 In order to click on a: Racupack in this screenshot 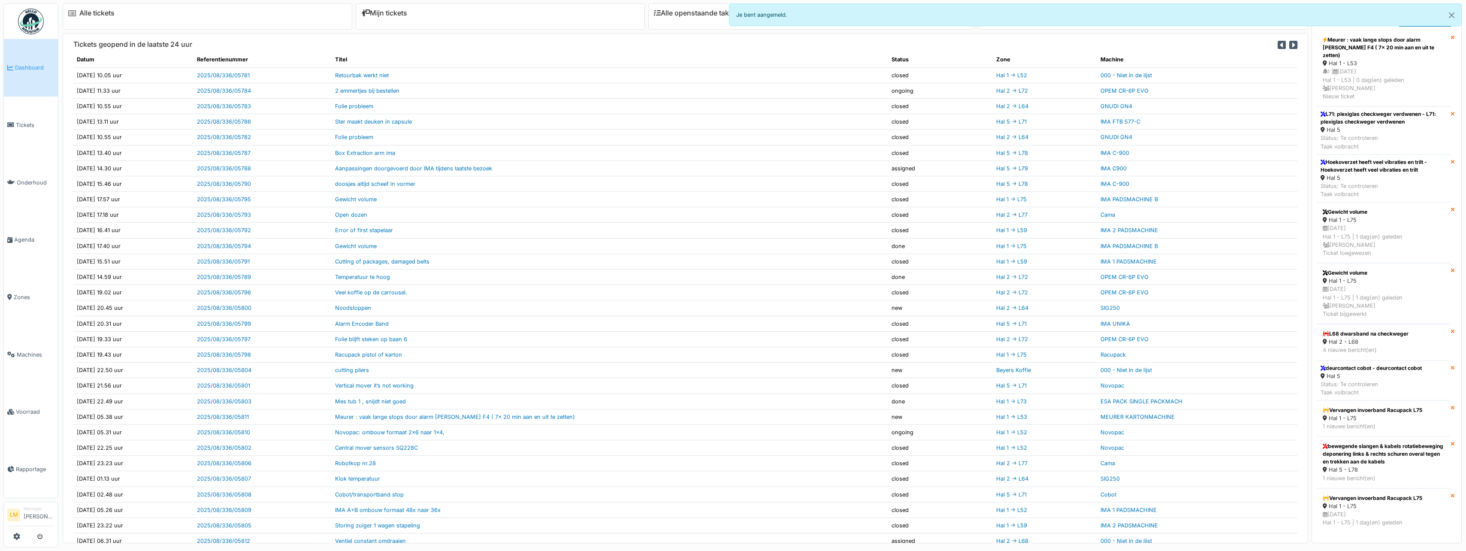, I will do `click(1113, 354)`.